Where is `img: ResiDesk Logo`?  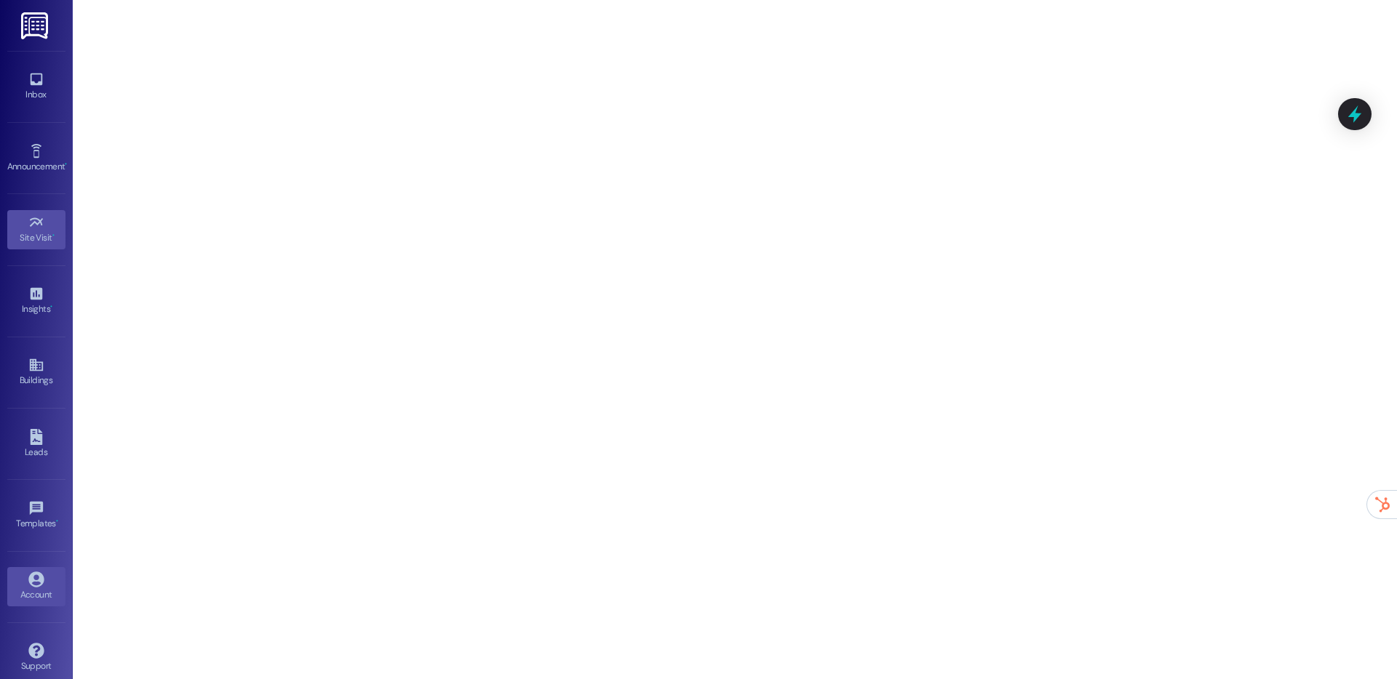
img: ResiDesk Logo is located at coordinates (36, 25).